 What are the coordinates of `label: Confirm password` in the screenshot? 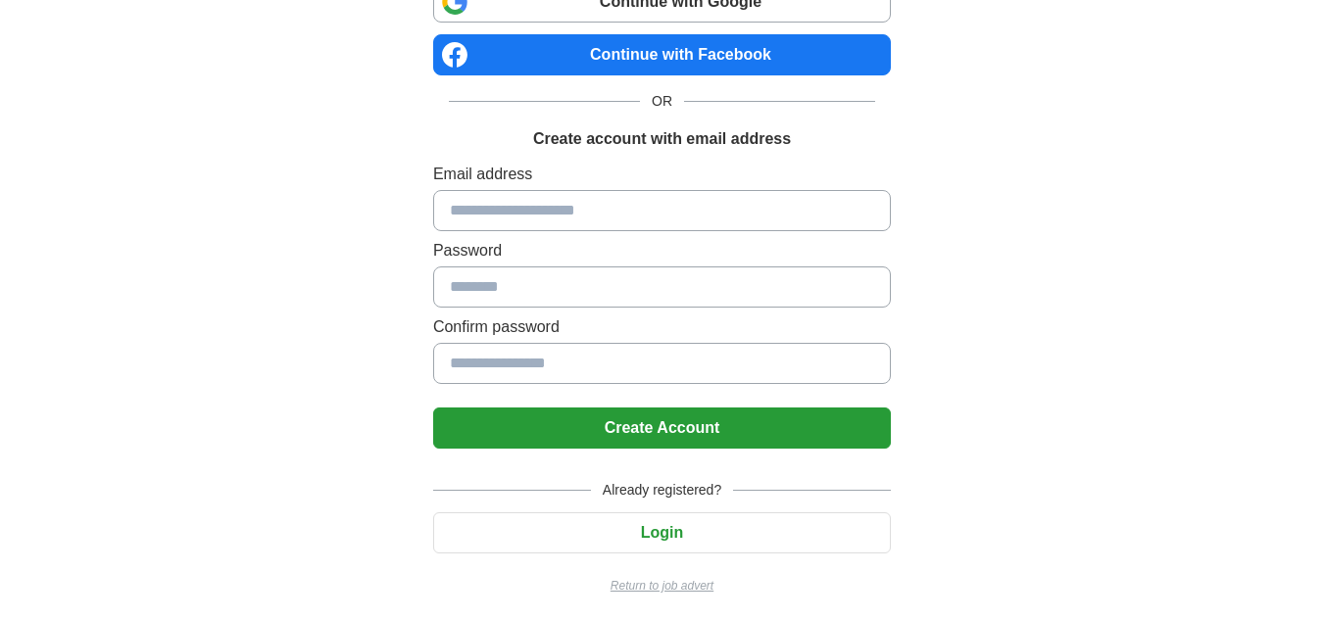 It's located at (661, 327).